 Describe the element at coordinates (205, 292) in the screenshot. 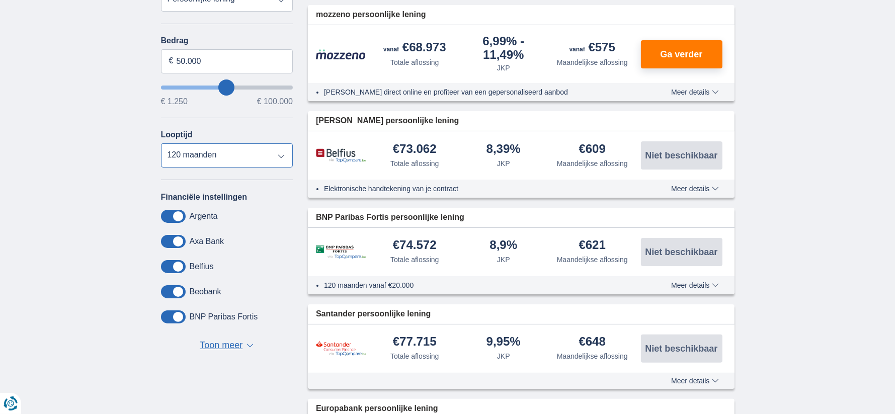

I see `label: Beobank` at that location.